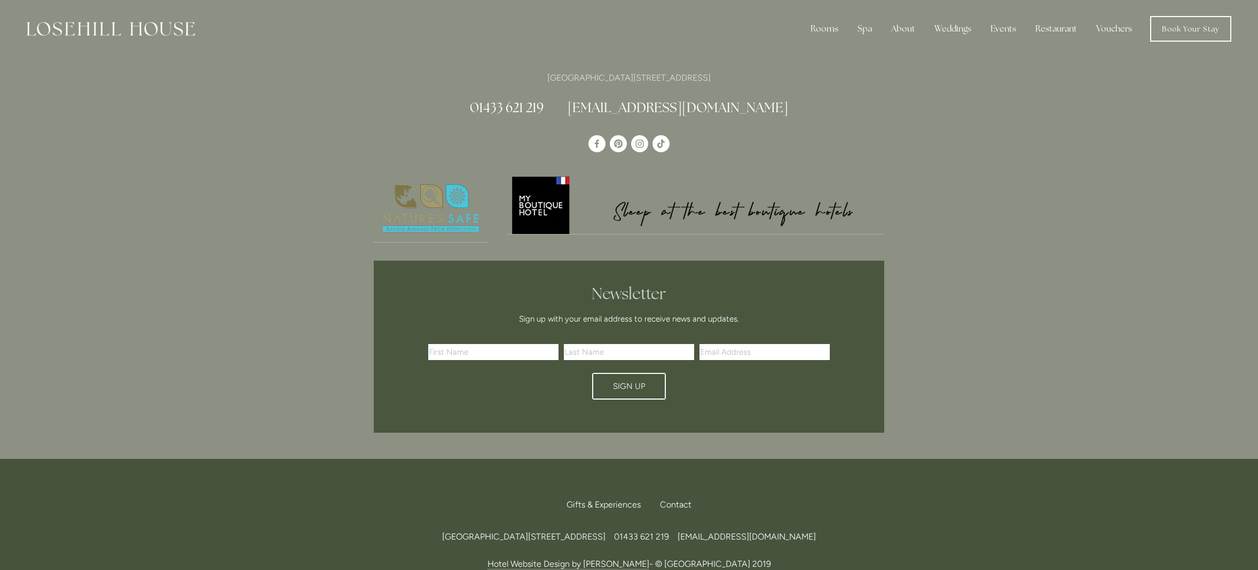 This screenshot has height=570, width=1258. What do you see at coordinates (640, 144) in the screenshot?
I see `a: Instagram` at bounding box center [640, 144].